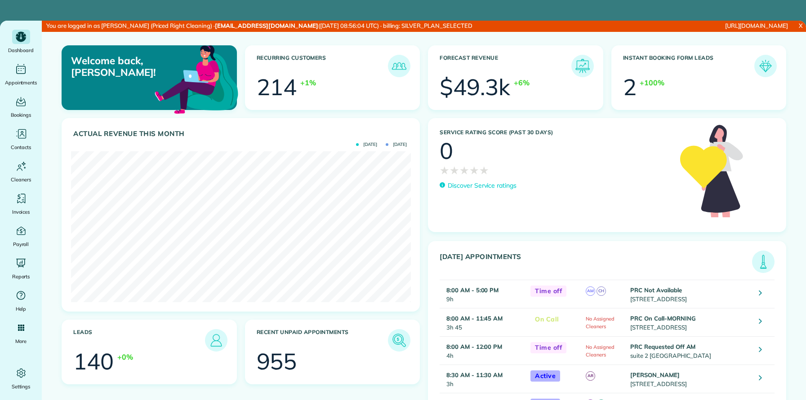 The image size is (806, 400). What do you see at coordinates (21, 301) in the screenshot?
I see `a: Help` at bounding box center [21, 301].